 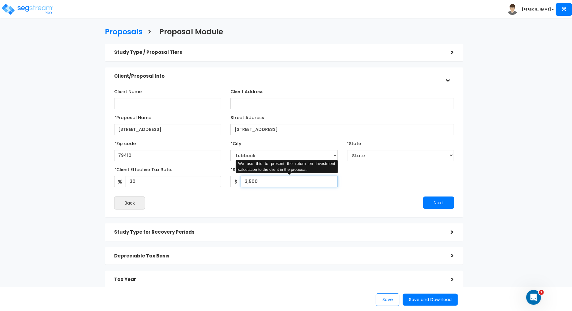 What do you see at coordinates (121, 31) in the screenshot?
I see `a: Proposals` at bounding box center [121, 31].